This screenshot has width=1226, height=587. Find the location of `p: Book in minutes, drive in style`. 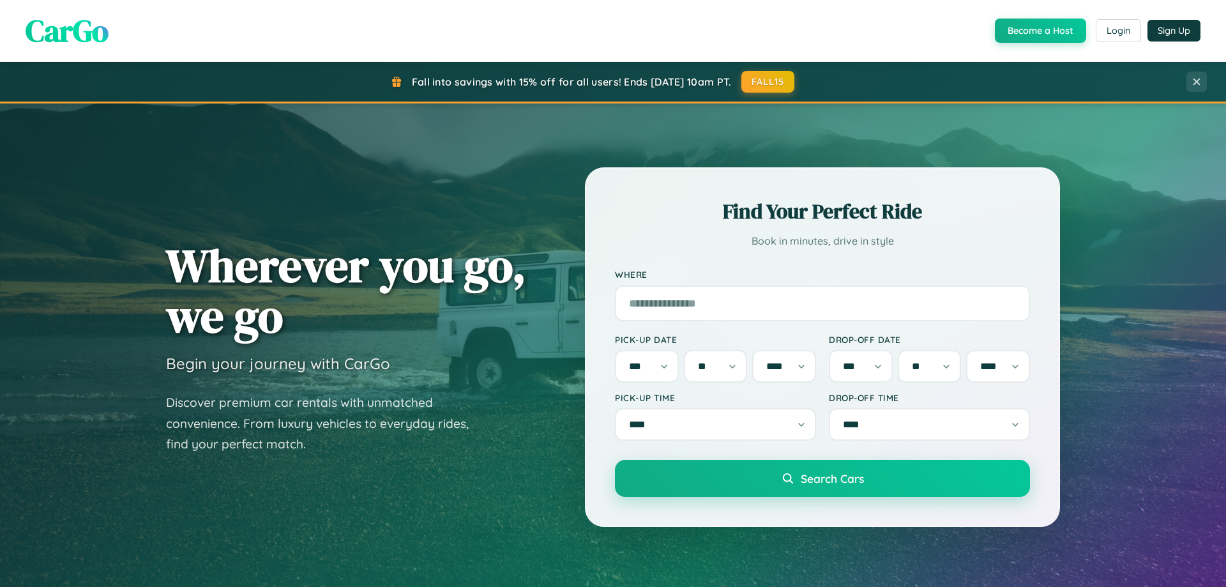

p: Book in minutes, drive in style is located at coordinates (823, 241).